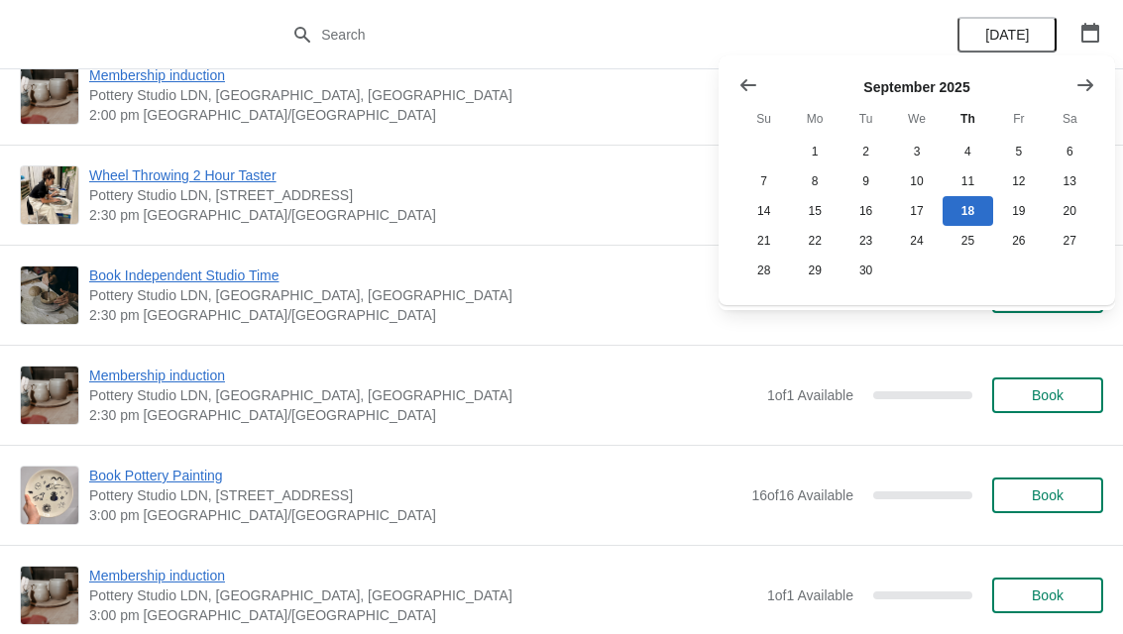  What do you see at coordinates (748, 85) in the screenshot?
I see `button: Show previous month, August 2025` at bounding box center [748, 85].